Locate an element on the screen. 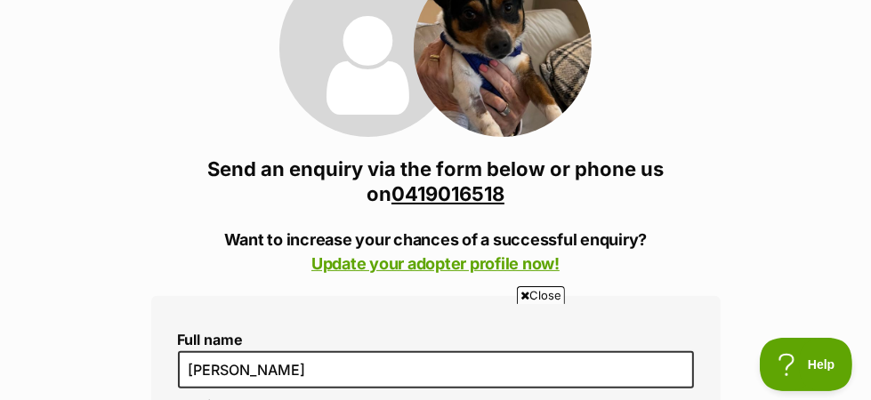 This screenshot has height=400, width=871. a: 0419016518 is located at coordinates (447, 194).